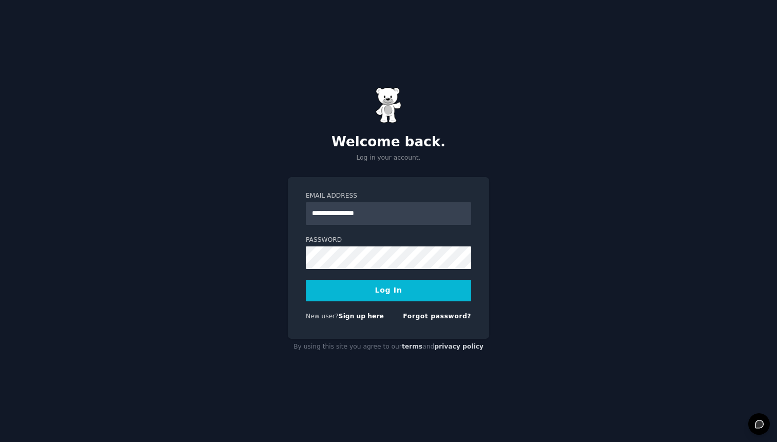 The height and width of the screenshot is (442, 777). What do you see at coordinates (388, 105) in the screenshot?
I see `img: Gummy Bear` at bounding box center [388, 105].